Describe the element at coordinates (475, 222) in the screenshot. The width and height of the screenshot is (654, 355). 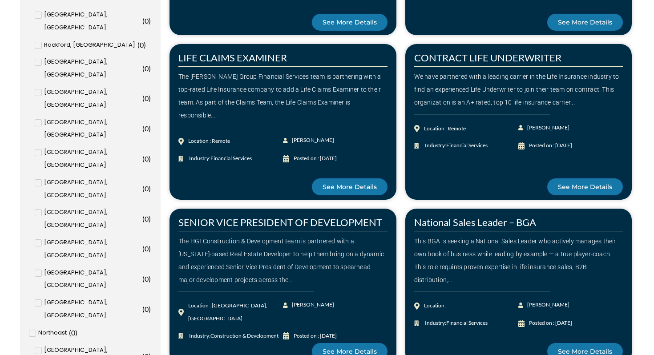
I see `a: National Sales Leader – BGA` at that location.